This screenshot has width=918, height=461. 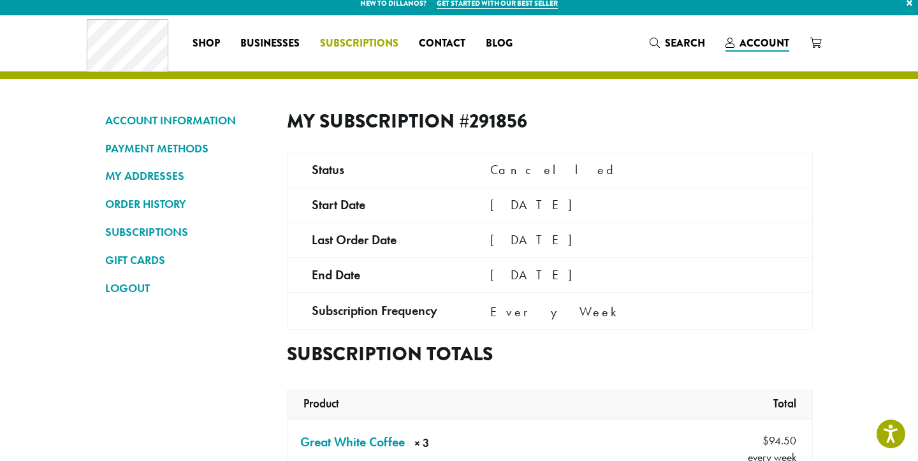 What do you see at coordinates (353, 442) in the screenshot?
I see `a: Great White Coffee` at bounding box center [353, 442].